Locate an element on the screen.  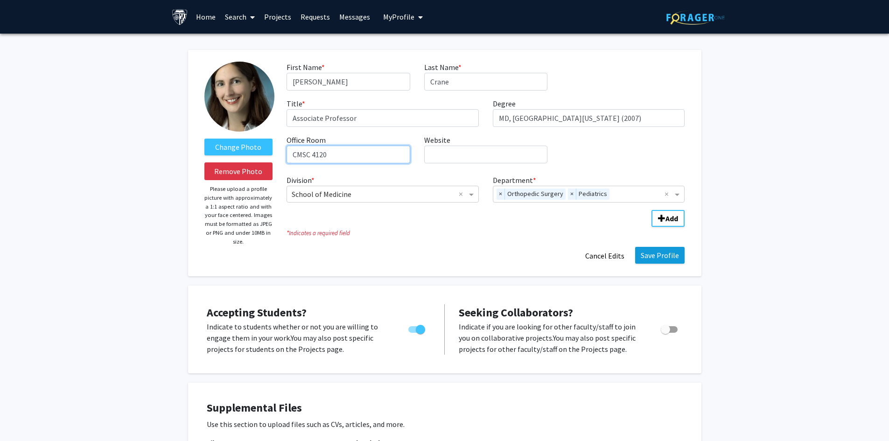
a: Search is located at coordinates (240, 17).